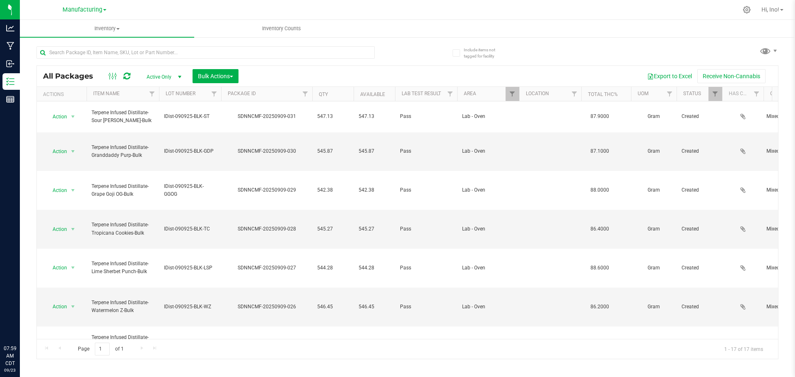 The width and height of the screenshot is (795, 377). Describe the element at coordinates (600, 307) in the screenshot. I see `span: 86.2000` at that location.